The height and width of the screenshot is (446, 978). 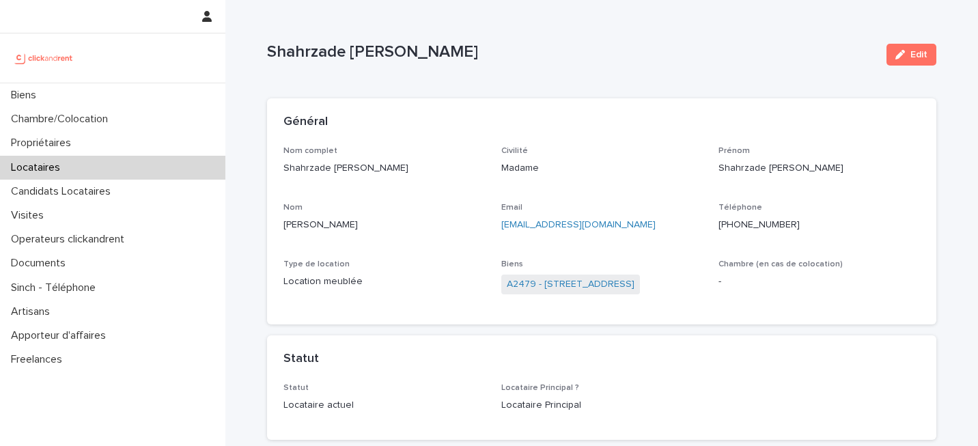 What do you see at coordinates (540, 388) in the screenshot?
I see `span: Locataire Principal ?` at bounding box center [540, 388].